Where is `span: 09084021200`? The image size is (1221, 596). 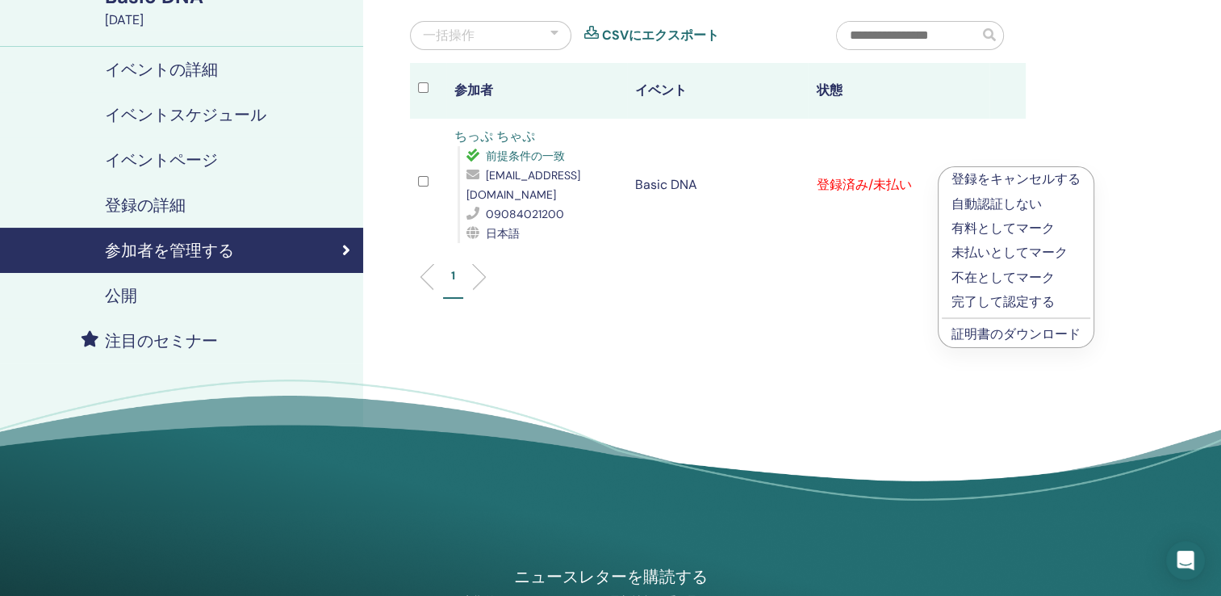
span: 09084021200 is located at coordinates (525, 214).